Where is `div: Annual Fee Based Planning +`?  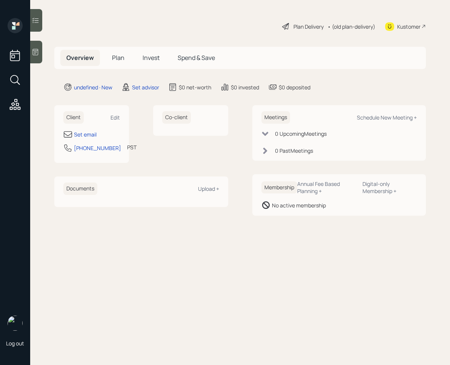
div: Annual Fee Based Planning + is located at coordinates (327, 187).